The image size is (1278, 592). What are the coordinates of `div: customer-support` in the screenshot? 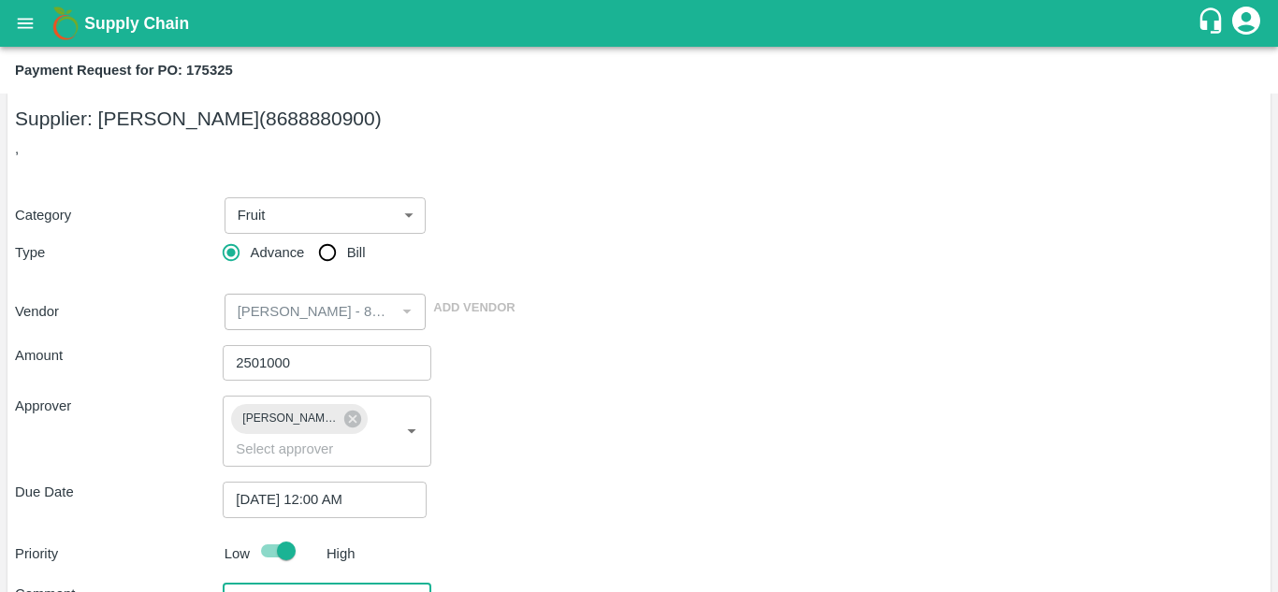 It's located at (1212, 23).